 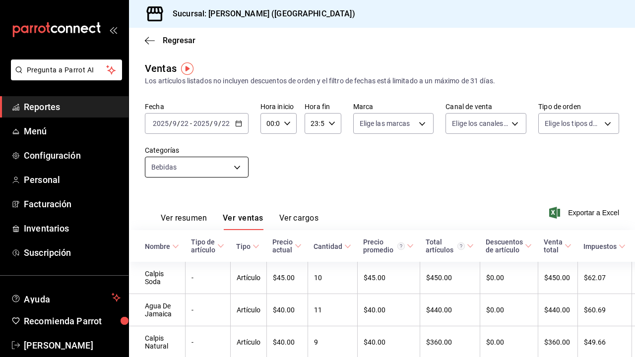 I want to click on td: Calpis Soda, so click(x=157, y=278).